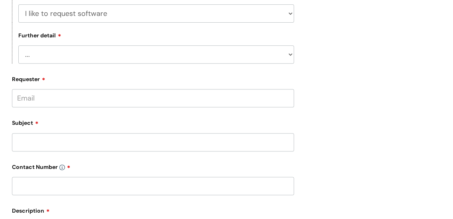 Image resolution: width=453 pixels, height=219 pixels. I want to click on label: Contact Number, so click(153, 166).